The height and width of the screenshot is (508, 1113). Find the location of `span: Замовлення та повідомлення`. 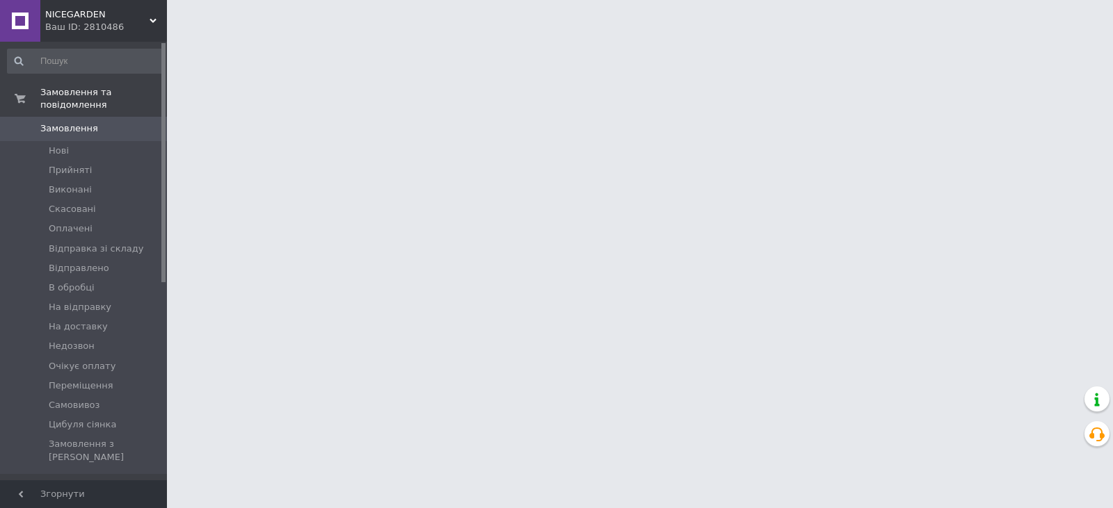

span: Замовлення та повідомлення is located at coordinates (104, 99).